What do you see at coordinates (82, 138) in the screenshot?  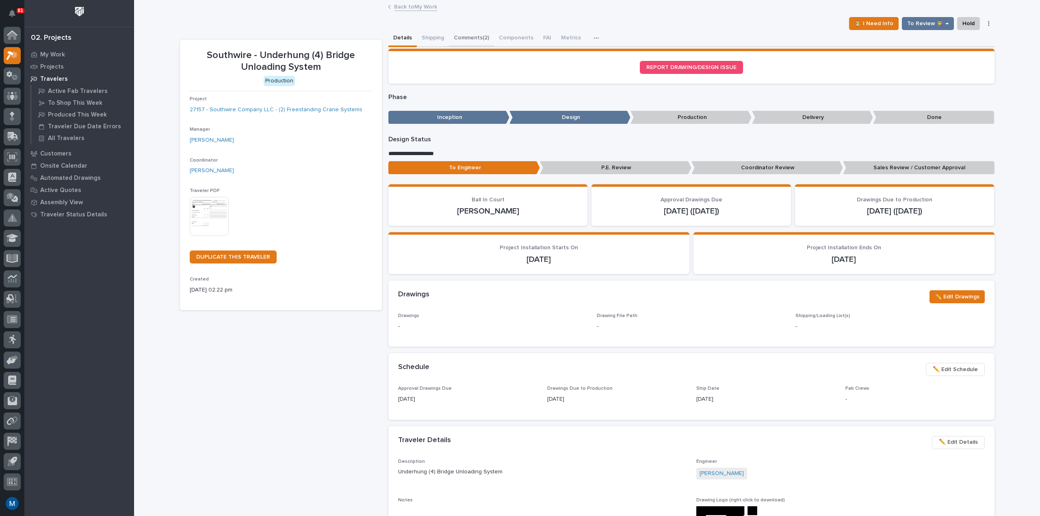 I see `a: All Travelers` at bounding box center [82, 138].